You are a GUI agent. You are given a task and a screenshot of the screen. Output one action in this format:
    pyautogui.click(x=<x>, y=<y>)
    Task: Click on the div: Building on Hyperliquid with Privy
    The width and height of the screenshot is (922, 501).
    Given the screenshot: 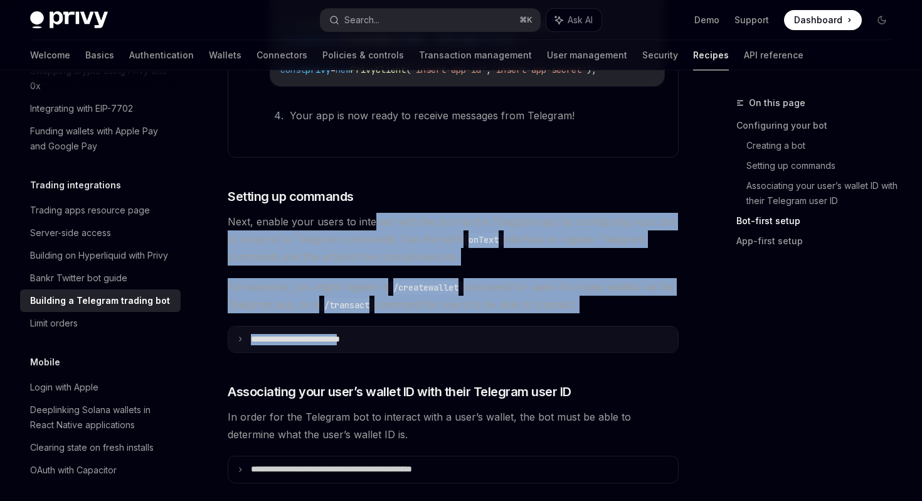 What is the action you would take?
    pyautogui.click(x=99, y=255)
    